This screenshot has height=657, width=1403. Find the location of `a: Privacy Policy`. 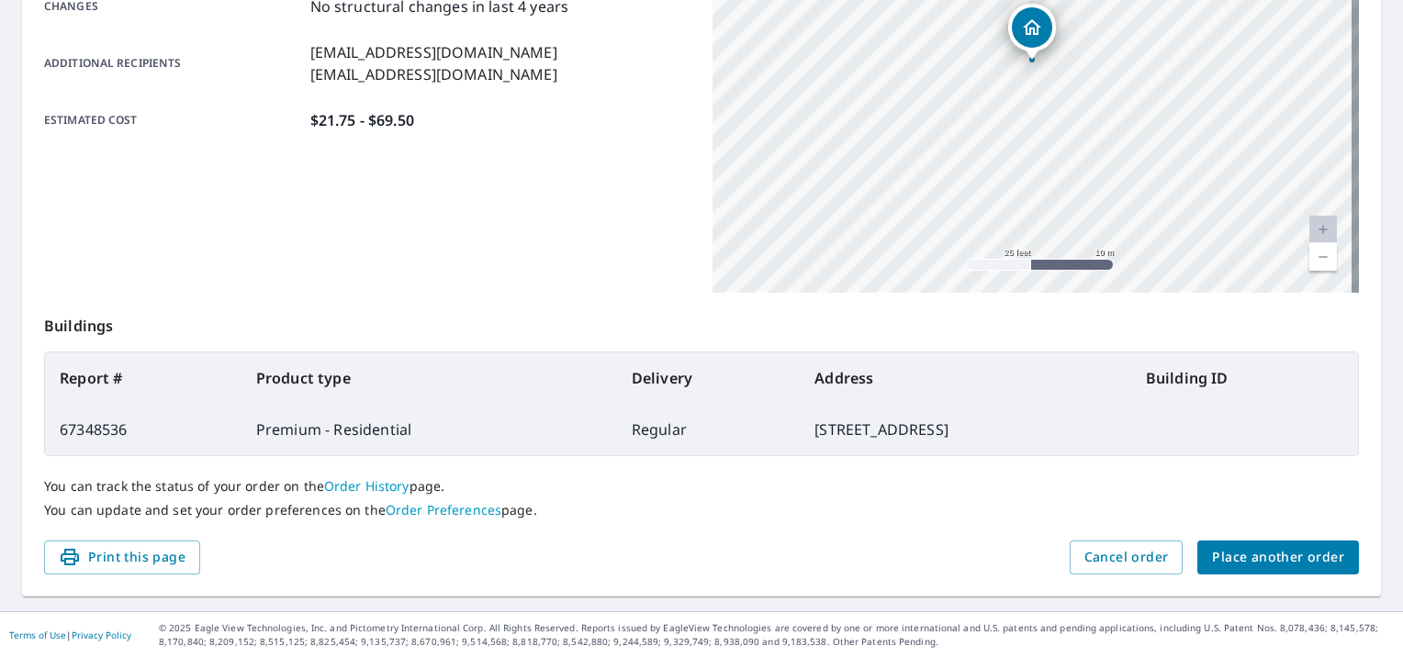

a: Privacy Policy is located at coordinates (101, 635).